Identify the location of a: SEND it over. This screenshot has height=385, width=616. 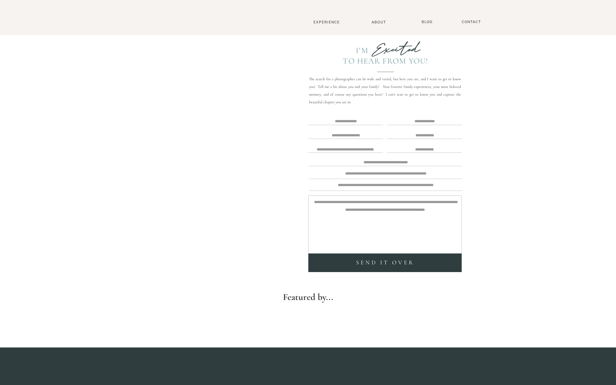
(385, 263).